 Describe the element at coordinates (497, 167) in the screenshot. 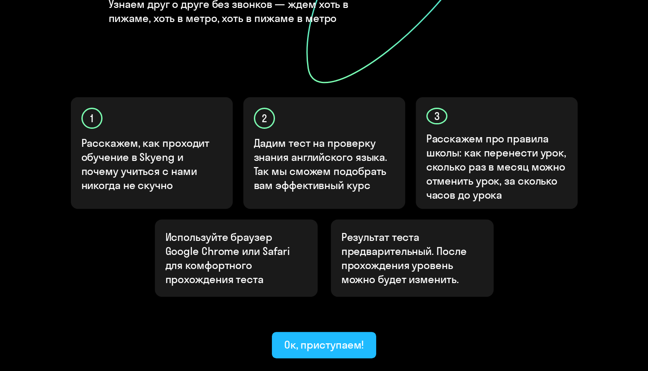

I see `p: Расскажем про правила школы: как перенести урок, сколько раз в месяц можно отменить урок, за скол...` at that location.